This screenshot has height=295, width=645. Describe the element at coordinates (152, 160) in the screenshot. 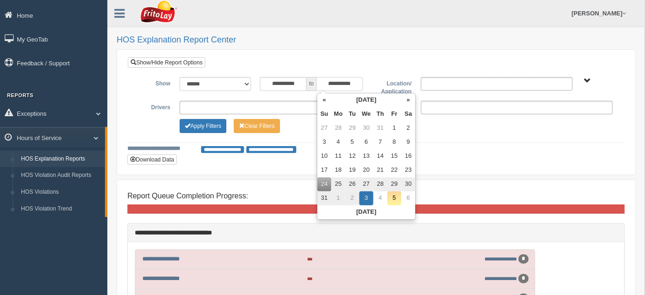

I see `button: Download Data` at that location.